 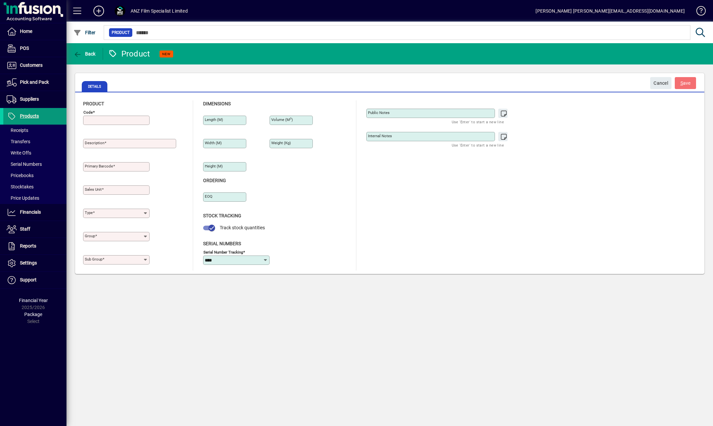 I want to click on span: Financial Year, so click(x=33, y=301).